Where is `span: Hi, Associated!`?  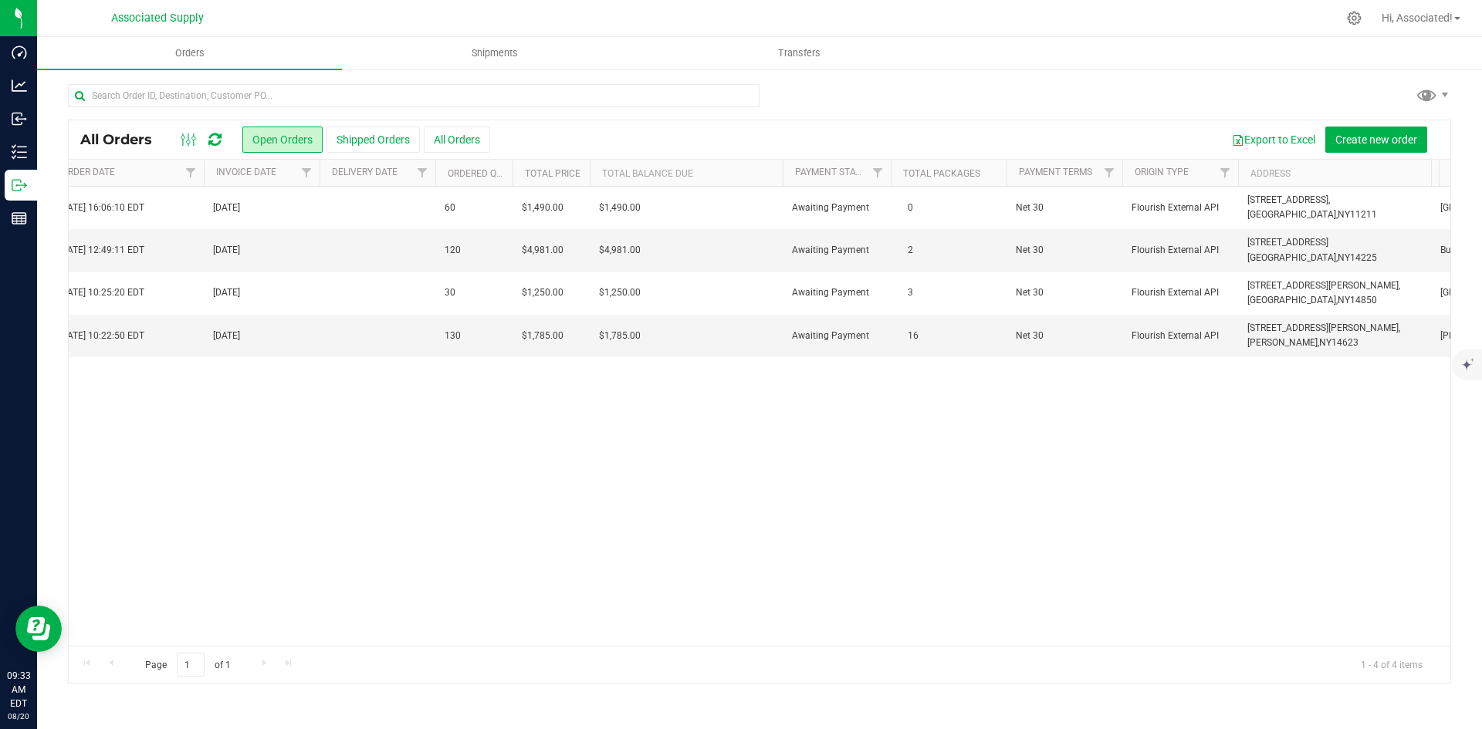
span: Hi, Associated! is located at coordinates (1417, 18).